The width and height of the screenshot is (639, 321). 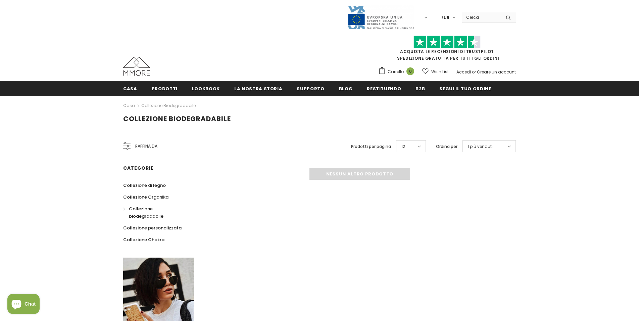 What do you see at coordinates (130, 89) in the screenshot?
I see `span: Casa` at bounding box center [130, 89].